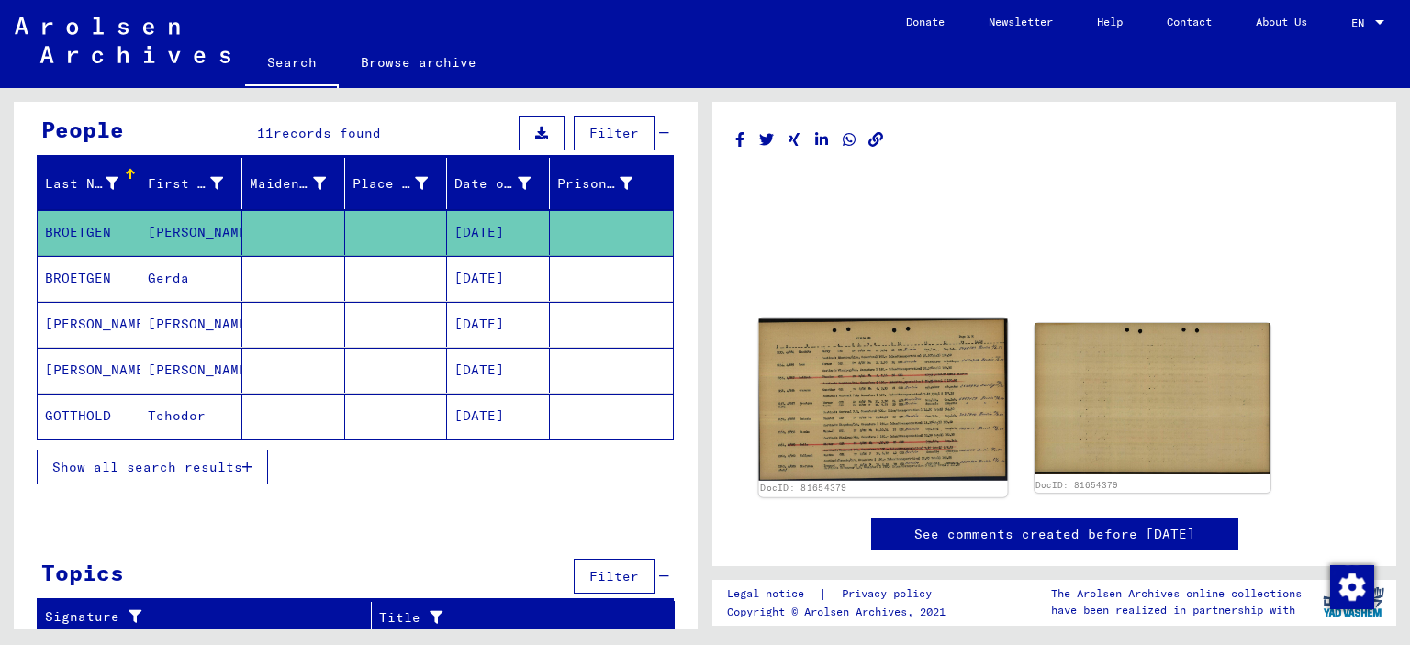  Describe the element at coordinates (419, 62) in the screenshot. I see `a: Browse archive` at that location.